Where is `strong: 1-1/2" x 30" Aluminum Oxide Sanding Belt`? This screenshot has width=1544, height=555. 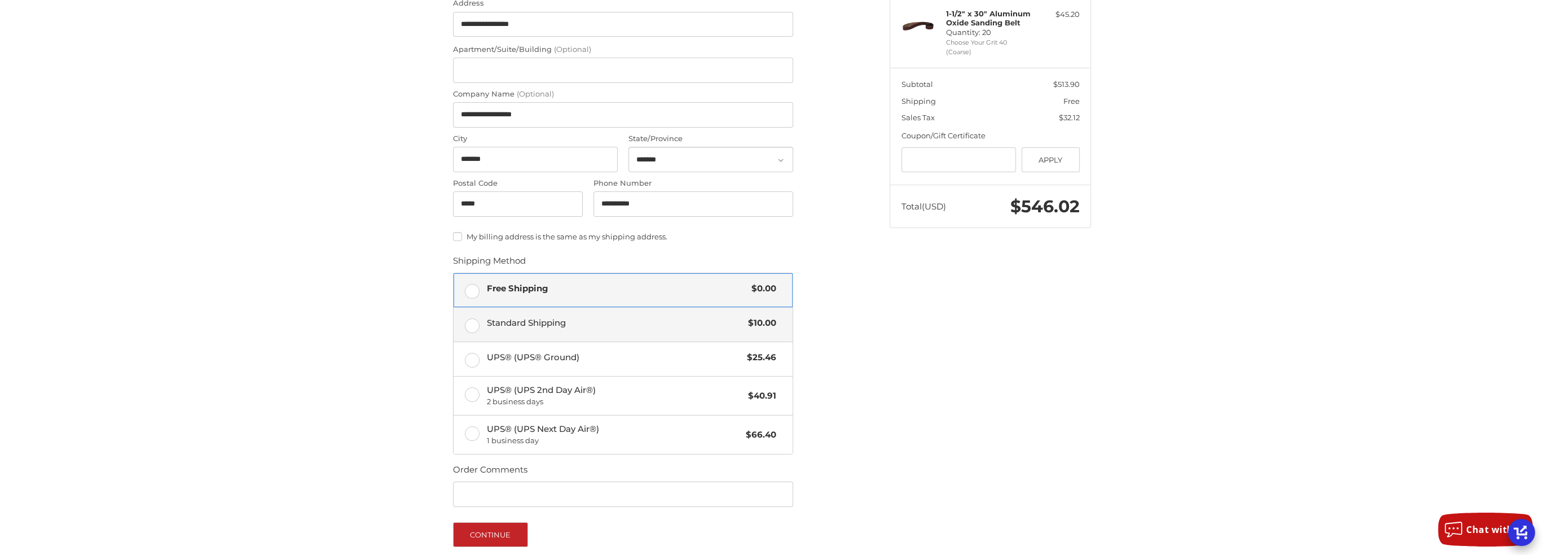 strong: 1-1/2" x 30" Aluminum Oxide Sanding Belt is located at coordinates (988, 18).